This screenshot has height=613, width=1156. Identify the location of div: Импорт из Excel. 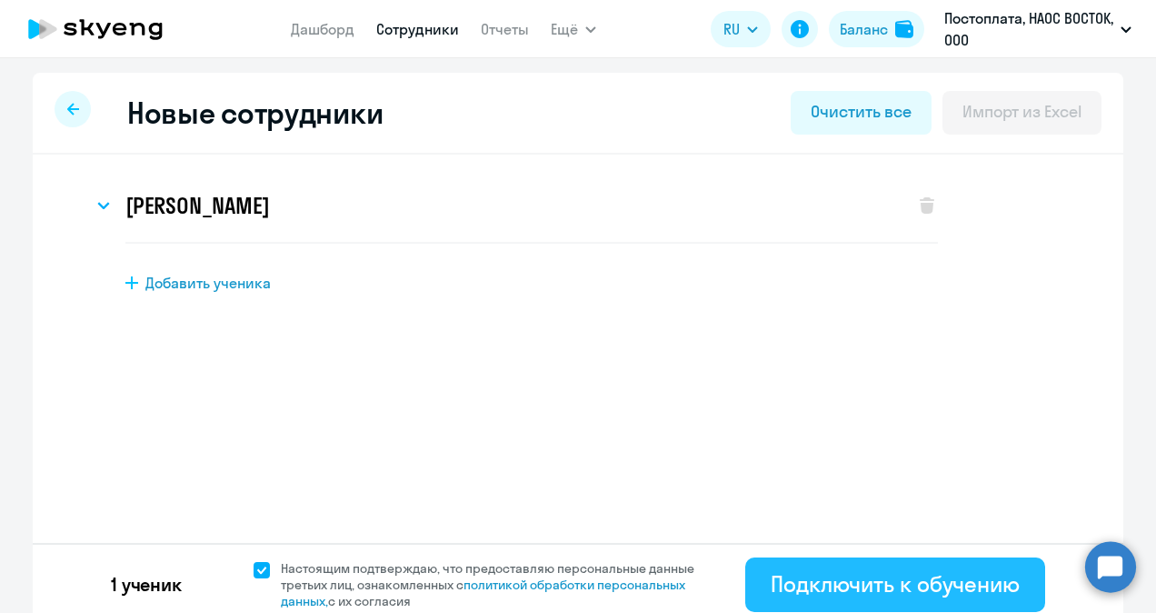
(1021, 112).